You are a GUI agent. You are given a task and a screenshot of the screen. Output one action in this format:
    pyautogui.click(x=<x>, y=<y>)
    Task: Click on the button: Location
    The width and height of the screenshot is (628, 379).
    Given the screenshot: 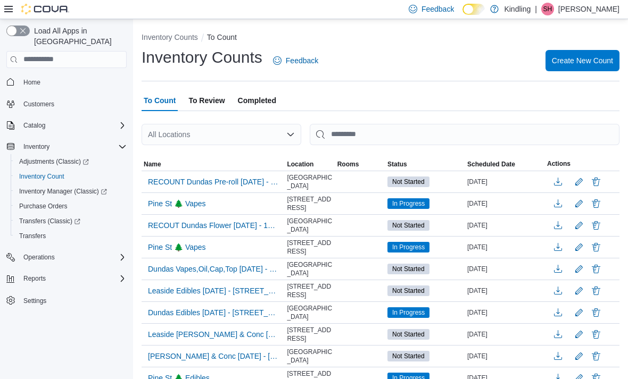 What is the action you would take?
    pyautogui.click(x=310, y=164)
    